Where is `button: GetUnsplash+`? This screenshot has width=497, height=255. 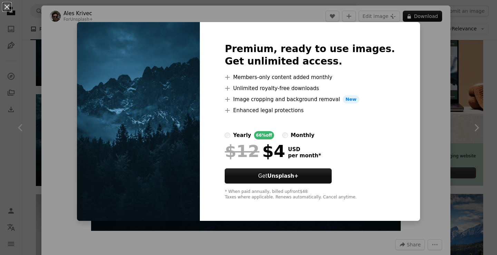 button: GetUnsplash+ is located at coordinates (278, 176).